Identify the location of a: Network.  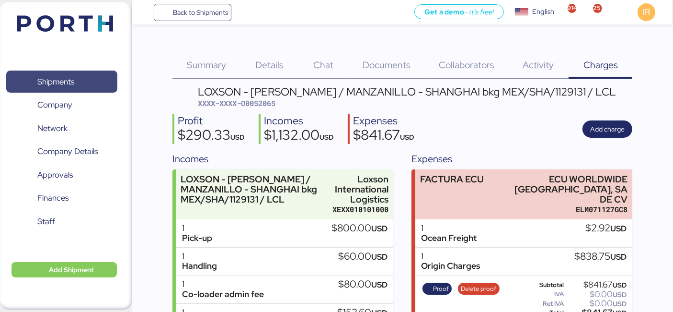
(62, 128).